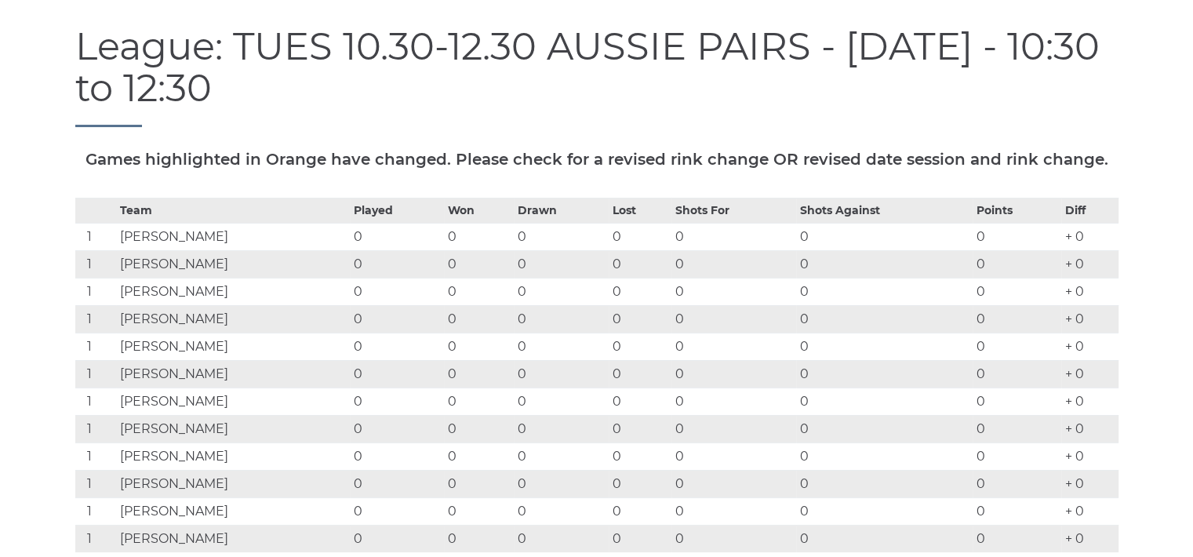  I want to click on th: Shots For, so click(734, 210).